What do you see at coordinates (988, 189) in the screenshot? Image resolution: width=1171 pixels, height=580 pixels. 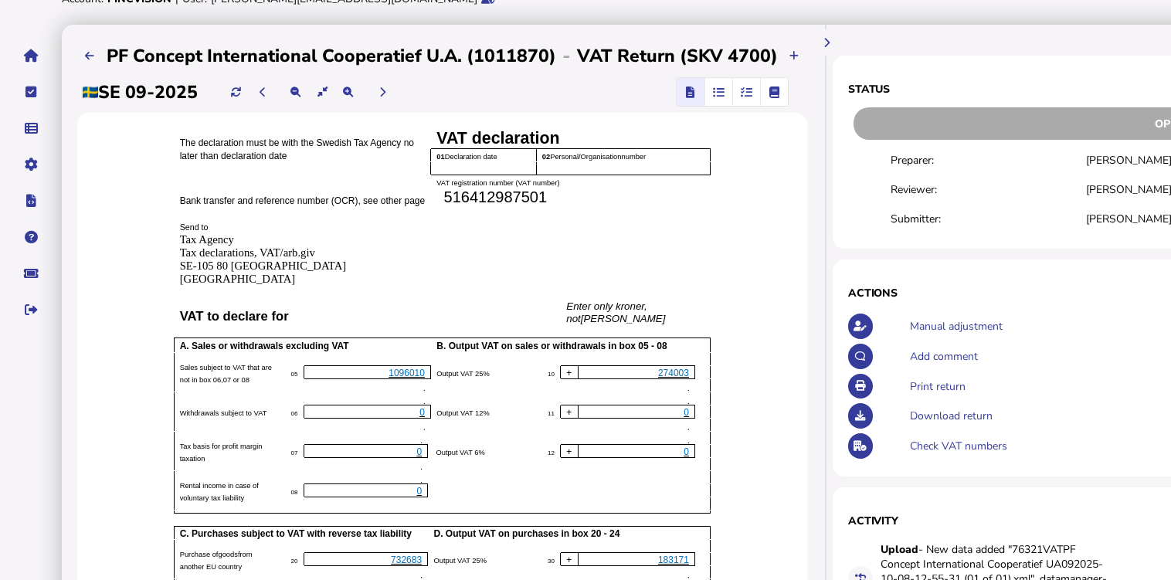 I see `div: Reviewer:` at bounding box center [988, 189].